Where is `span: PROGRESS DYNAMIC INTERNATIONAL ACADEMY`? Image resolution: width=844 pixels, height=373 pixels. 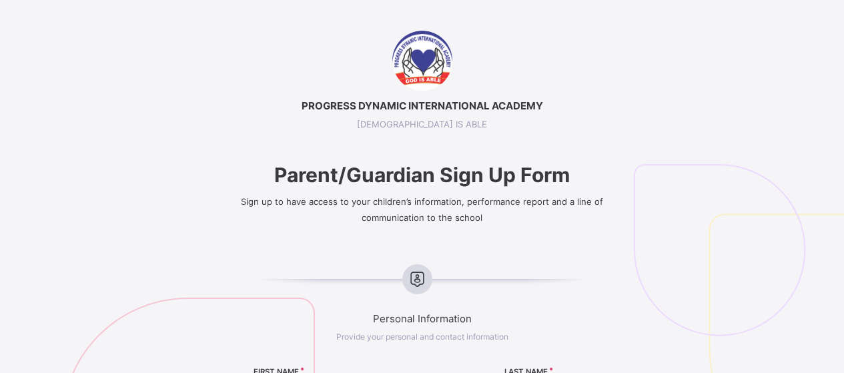 span: PROGRESS DYNAMIC INTERNATIONAL ACADEMY is located at coordinates (422, 105).